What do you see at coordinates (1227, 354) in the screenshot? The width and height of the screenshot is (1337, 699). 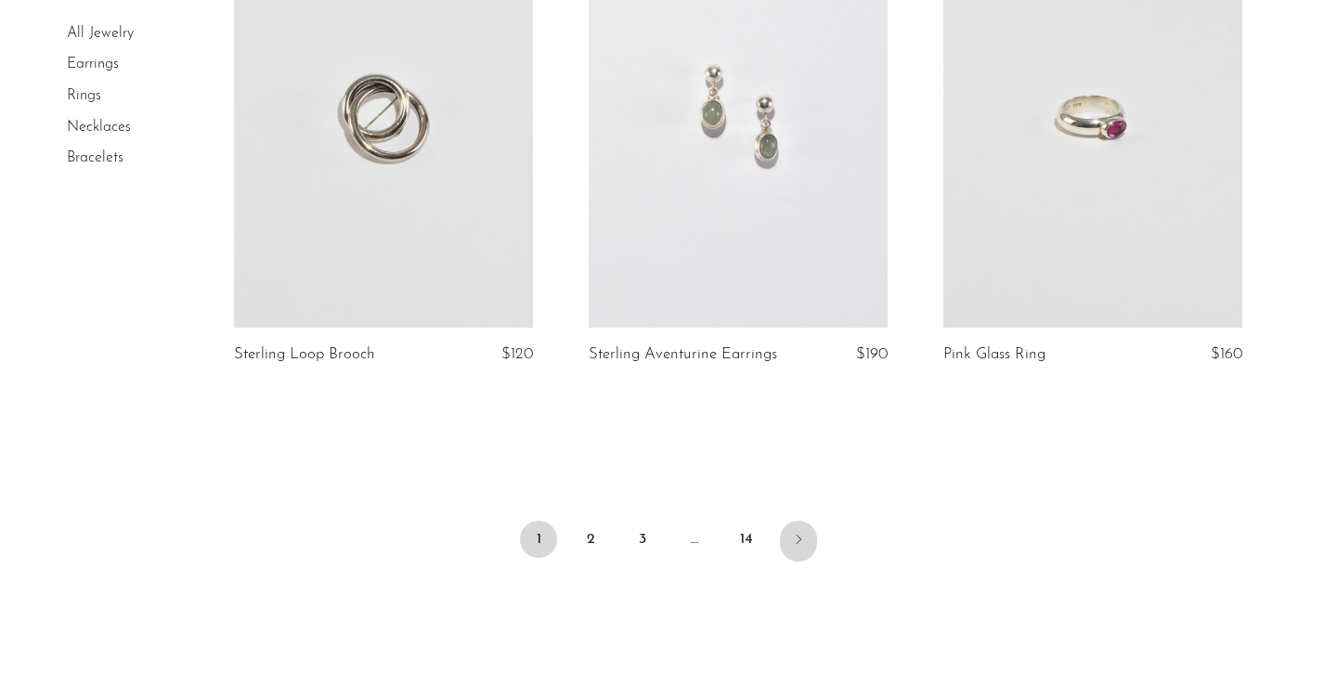 I see `span: $160` at bounding box center [1227, 354].